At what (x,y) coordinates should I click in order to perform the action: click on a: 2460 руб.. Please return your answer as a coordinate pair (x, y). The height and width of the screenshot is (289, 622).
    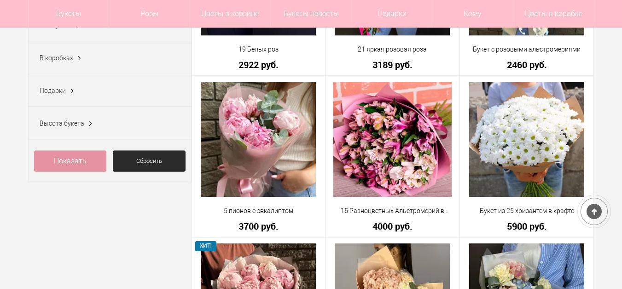
    Looking at the image, I should click on (527, 64).